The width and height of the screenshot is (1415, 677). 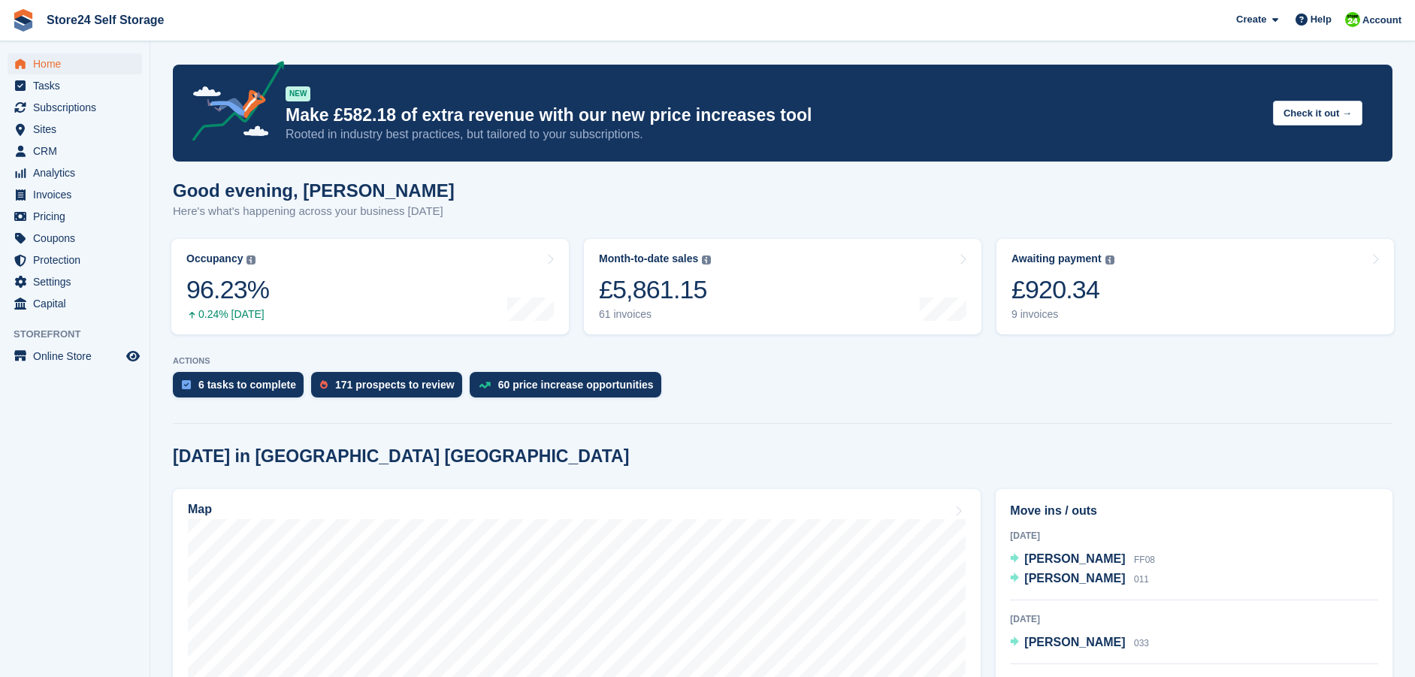 I want to click on span: FF08, so click(x=1144, y=560).